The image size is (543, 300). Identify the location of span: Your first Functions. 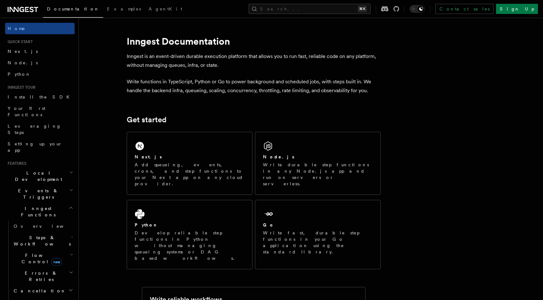
(26, 112).